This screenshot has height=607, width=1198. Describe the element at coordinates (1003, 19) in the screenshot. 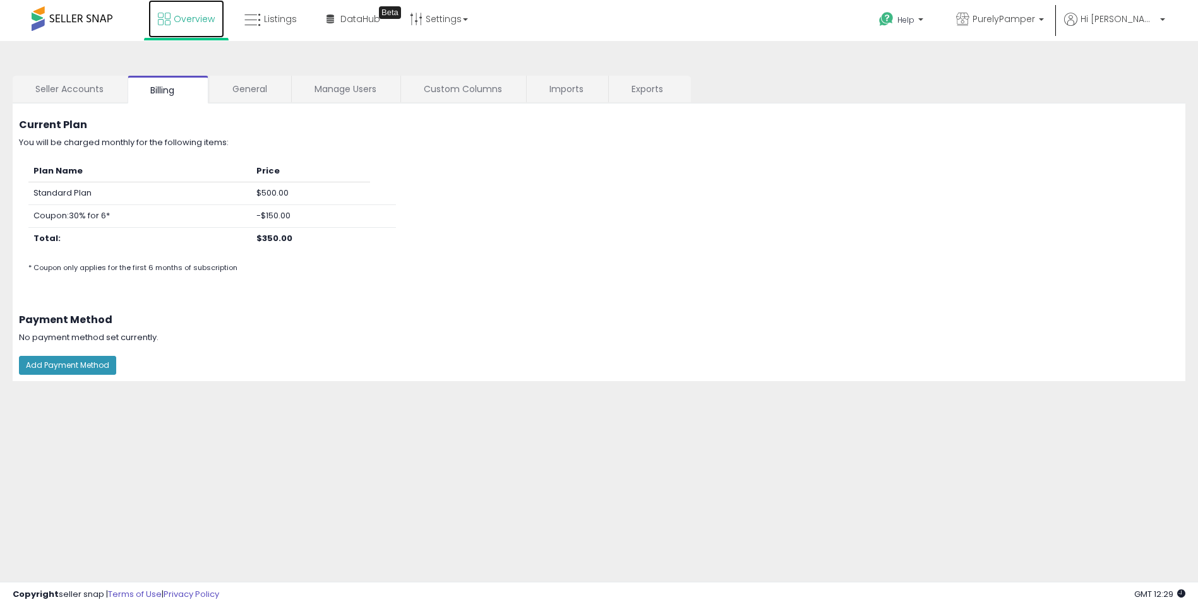

I see `span: PurelyPamper` at that location.